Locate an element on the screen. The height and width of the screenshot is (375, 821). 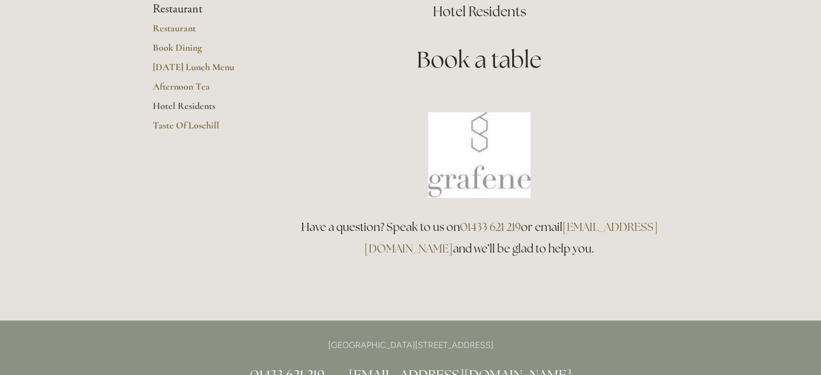
a: Afternoon Tea is located at coordinates (204, 90).